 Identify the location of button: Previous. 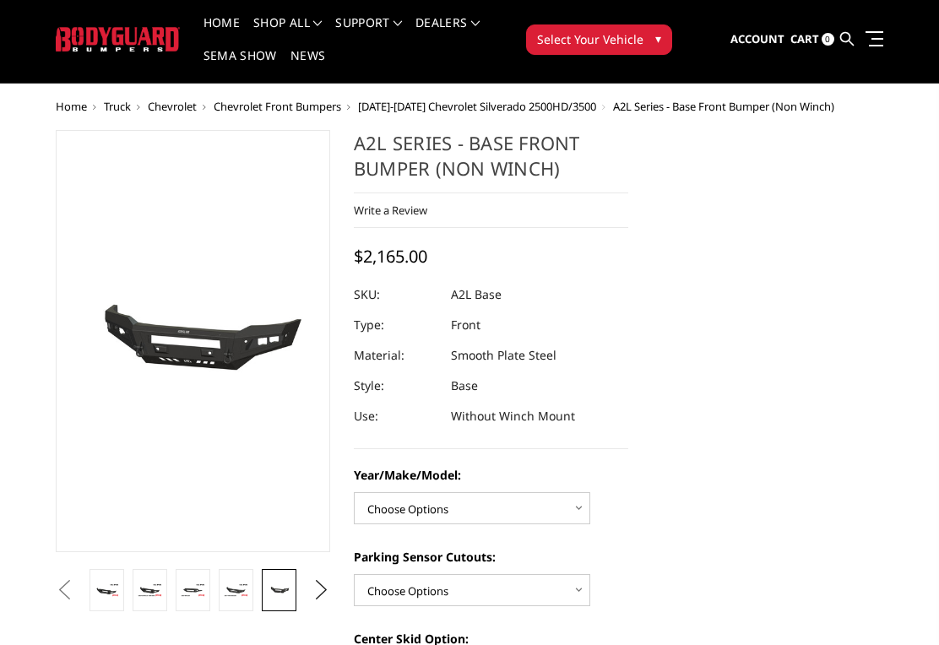
(64, 590).